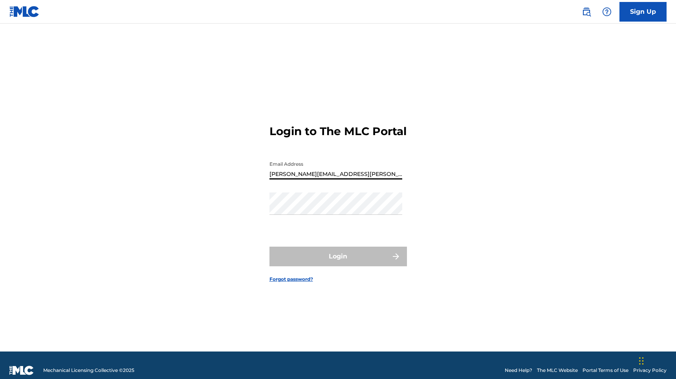 This screenshot has height=379, width=676. I want to click on img: MLC Logo, so click(24, 11).